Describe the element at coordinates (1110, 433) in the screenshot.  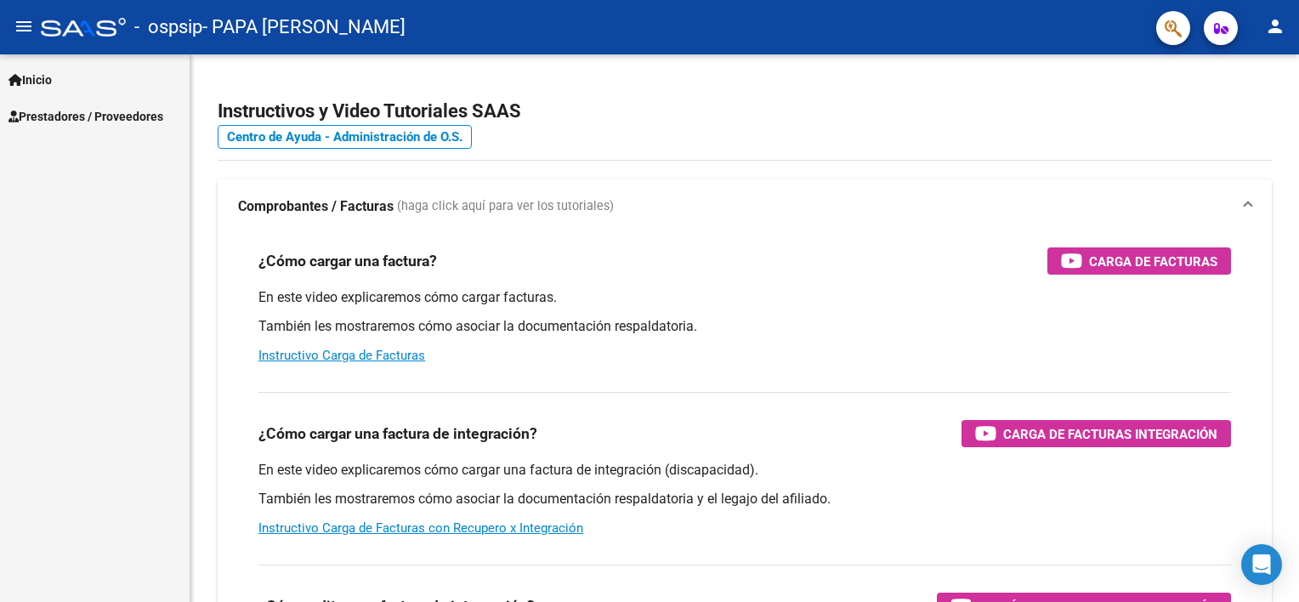
I see `span: Carga de Facturas Integración` at that location.